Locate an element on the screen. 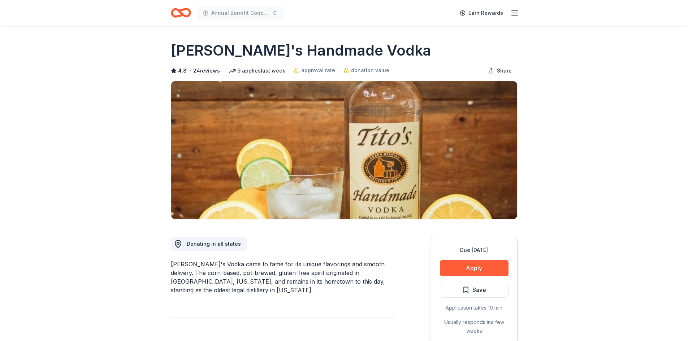  div: Usually responds in a few weeks is located at coordinates (474, 327).